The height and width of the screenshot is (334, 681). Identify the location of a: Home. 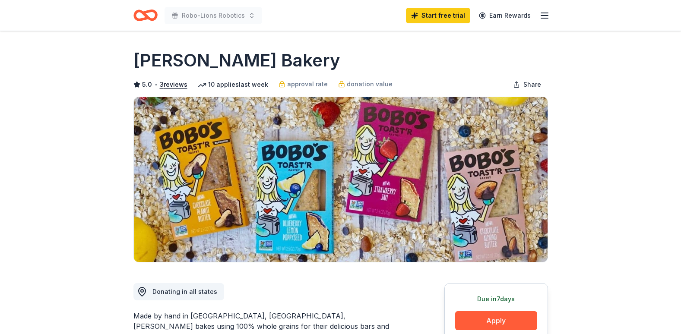
(146, 15).